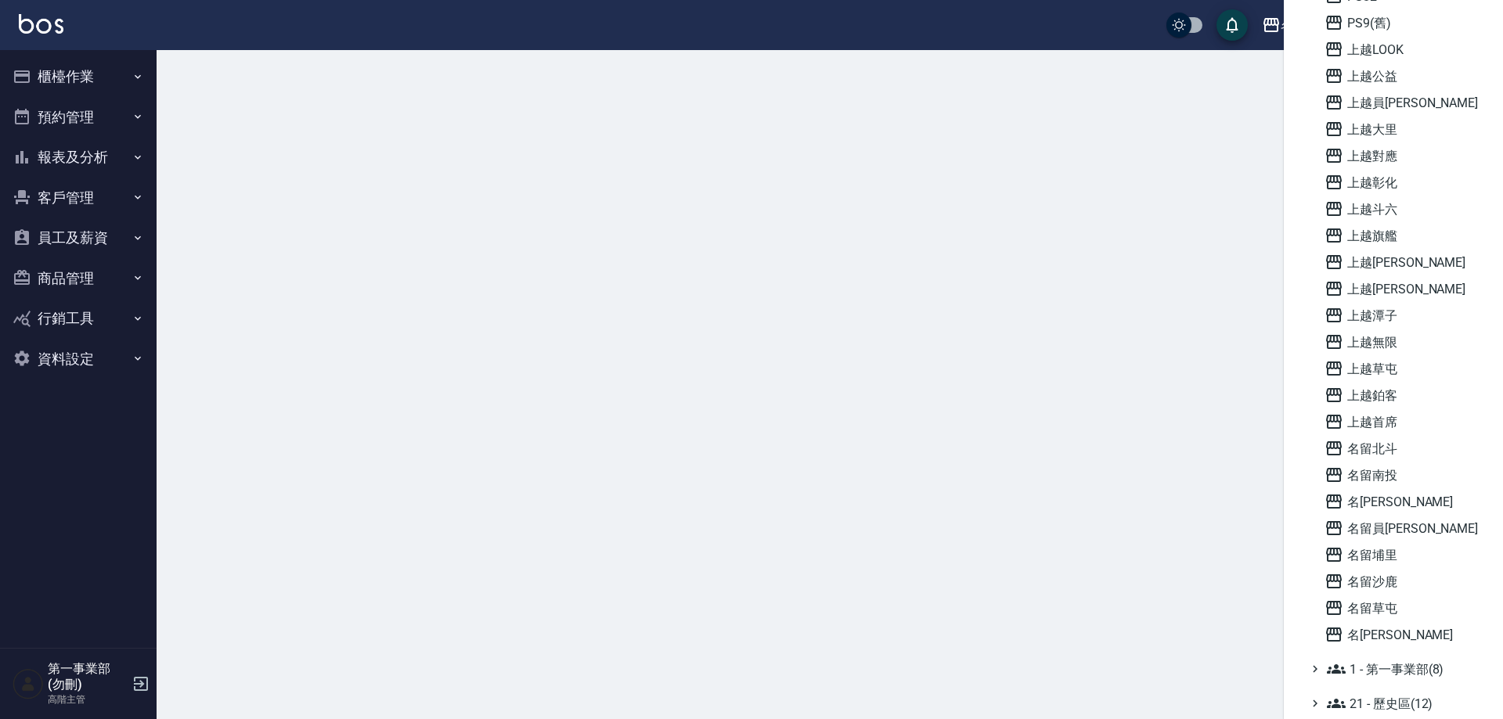 Image resolution: width=1503 pixels, height=719 pixels. I want to click on span: PS9(舊), so click(1401, 23).